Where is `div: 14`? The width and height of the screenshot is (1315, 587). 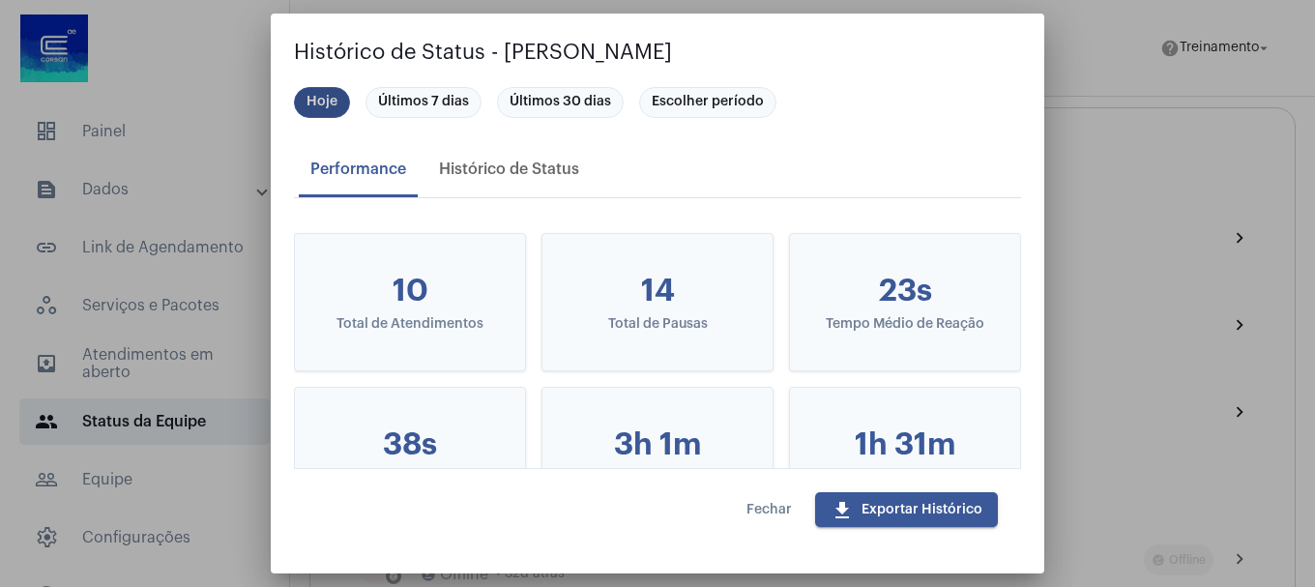
div: 14 is located at coordinates (658, 291).